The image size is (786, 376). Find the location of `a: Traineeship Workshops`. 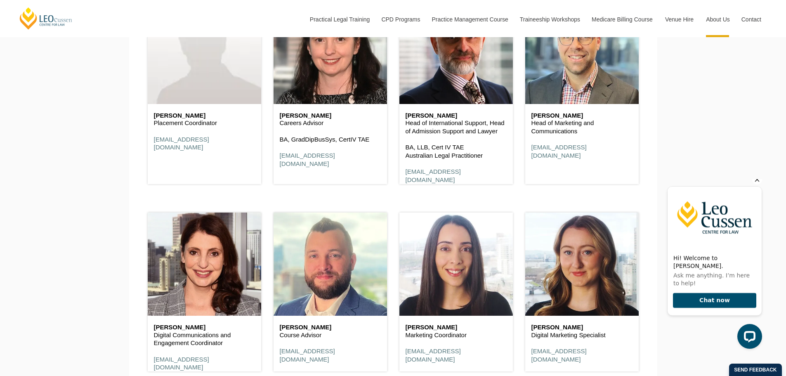

a: Traineeship Workshops is located at coordinates (550, 19).